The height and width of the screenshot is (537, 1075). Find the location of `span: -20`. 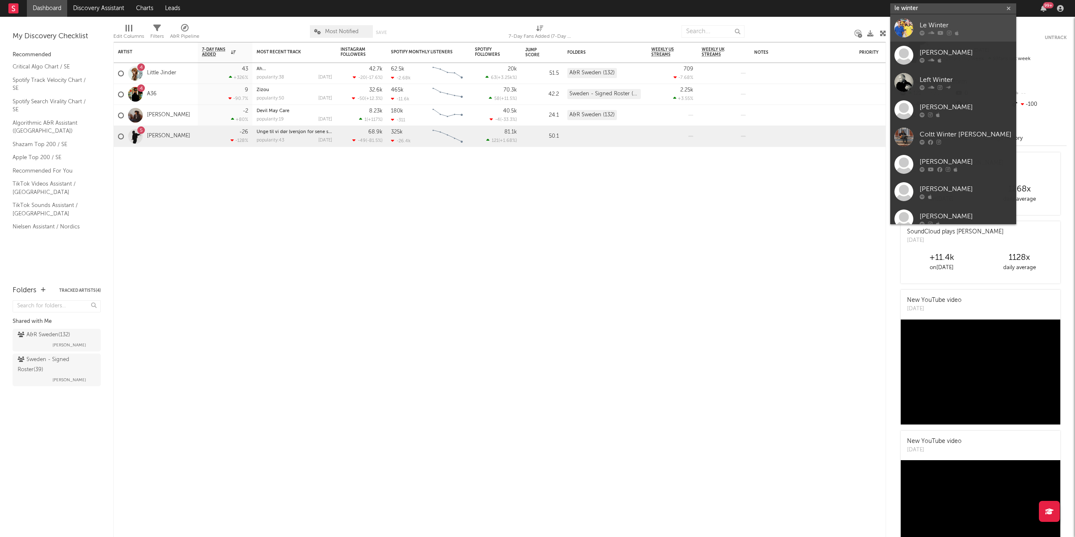

span: -20 is located at coordinates (362, 78).